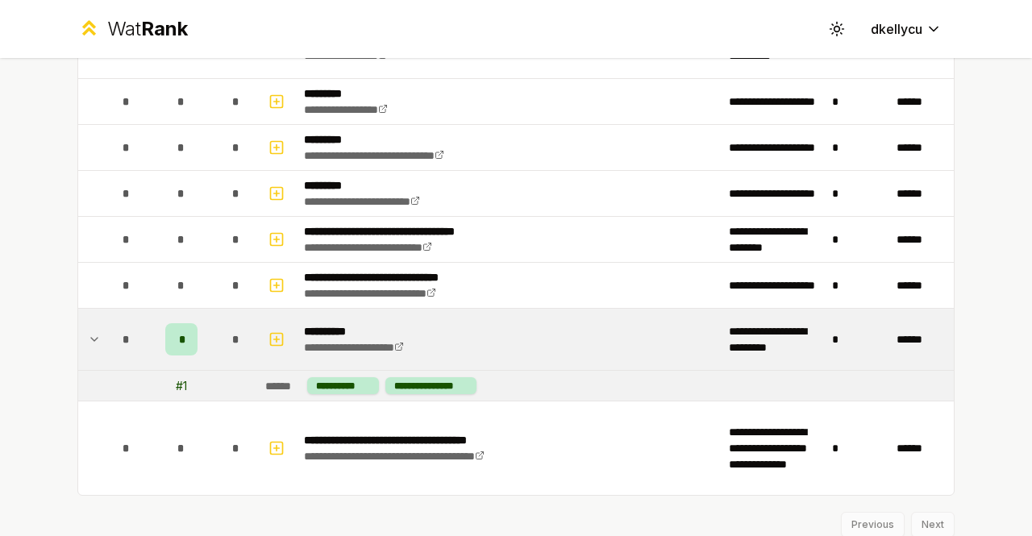 The image size is (1032, 536). I want to click on div: # 1, so click(181, 386).